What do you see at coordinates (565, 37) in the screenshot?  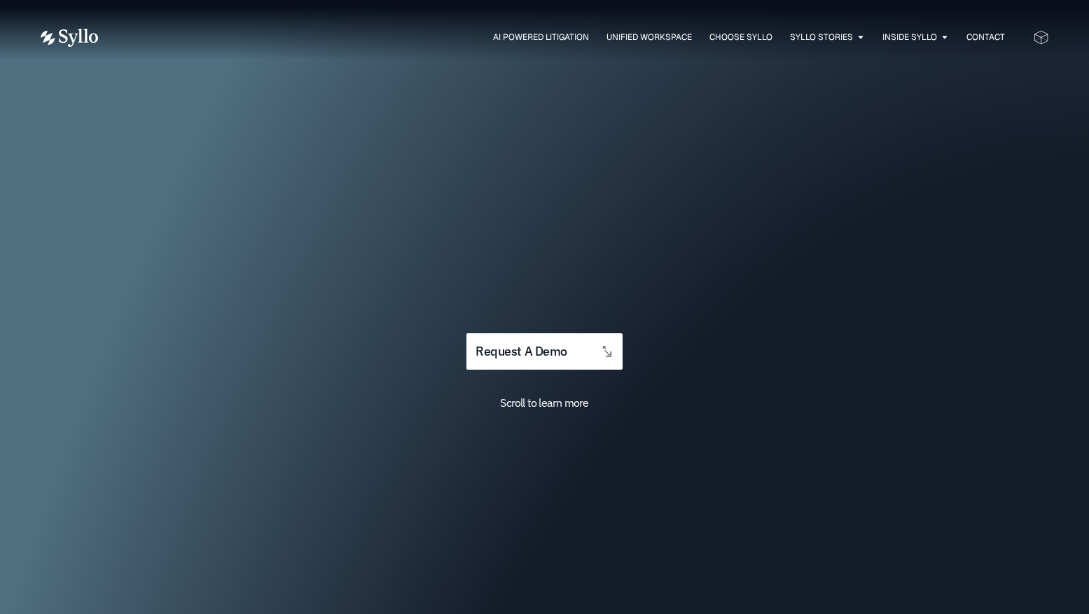 I see `div: Menu Toggle` at bounding box center [565, 37].